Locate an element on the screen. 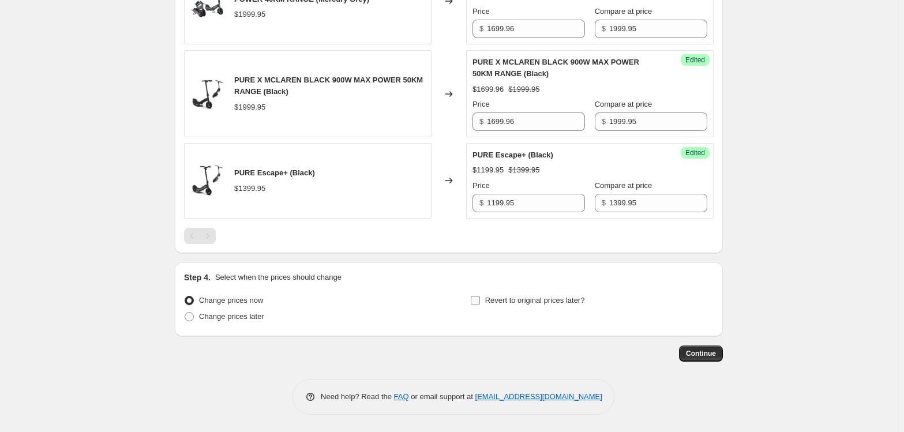 The image size is (904, 432). strike: $1399.95 is located at coordinates (524, 170).